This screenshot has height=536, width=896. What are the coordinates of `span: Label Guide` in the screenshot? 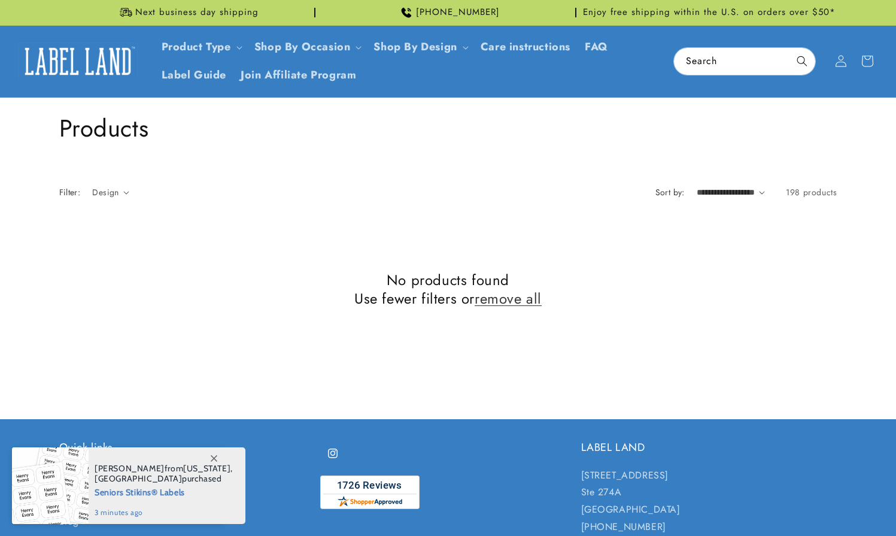 It's located at (194, 75).